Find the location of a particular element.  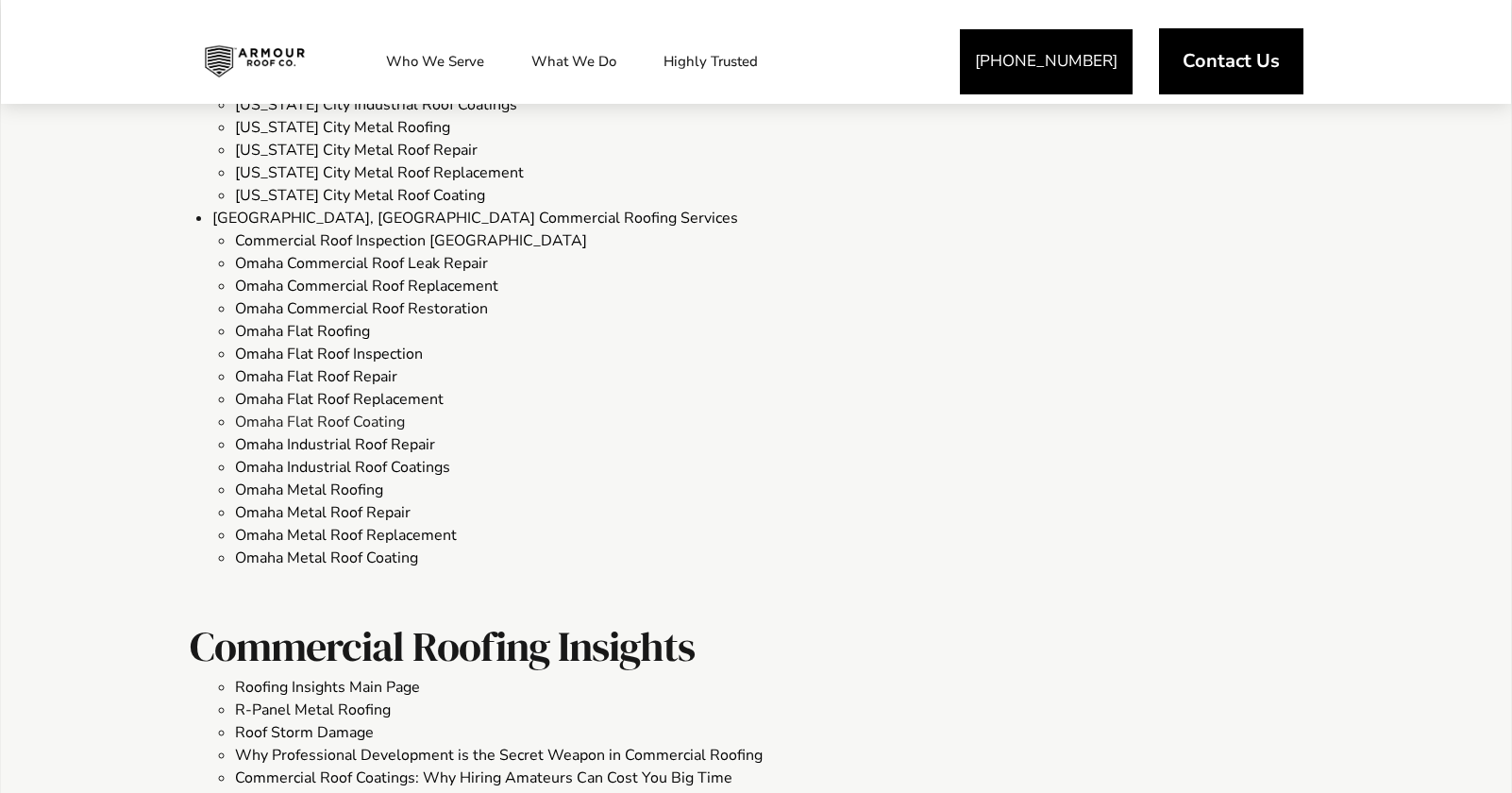

a: Omaha Flat Roof Repair is located at coordinates (316, 377).